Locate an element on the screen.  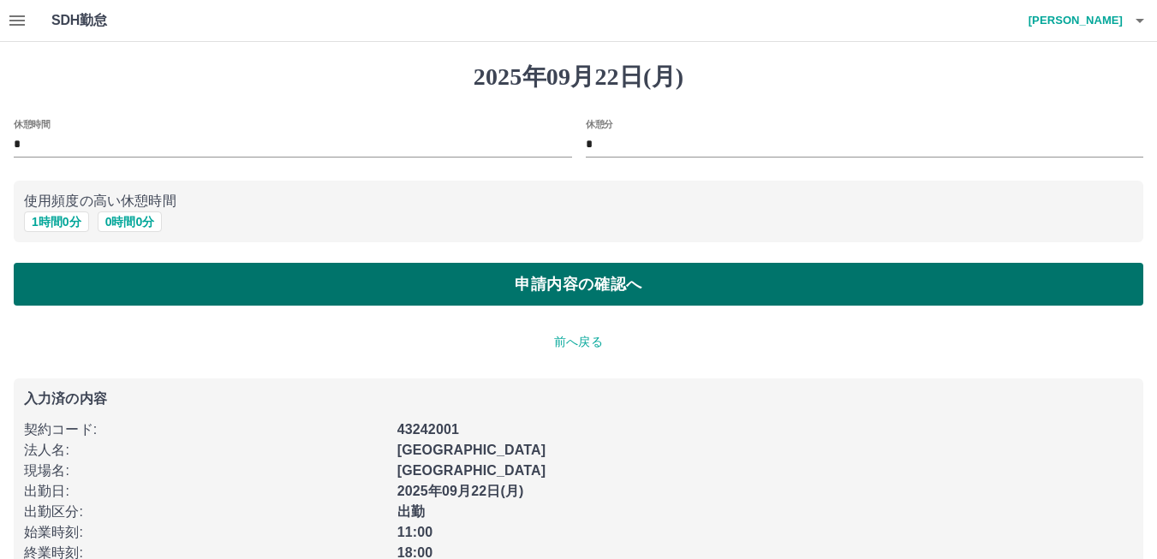
button: 1時間0分 is located at coordinates (57, 222).